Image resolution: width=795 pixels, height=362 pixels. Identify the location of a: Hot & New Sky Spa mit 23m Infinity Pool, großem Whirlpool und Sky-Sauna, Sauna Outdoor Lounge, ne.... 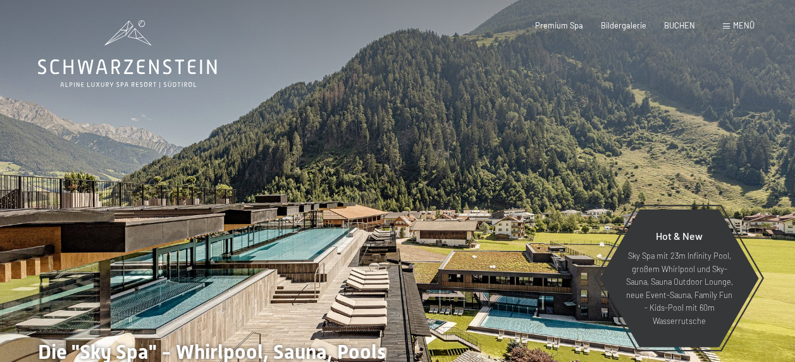
(679, 278).